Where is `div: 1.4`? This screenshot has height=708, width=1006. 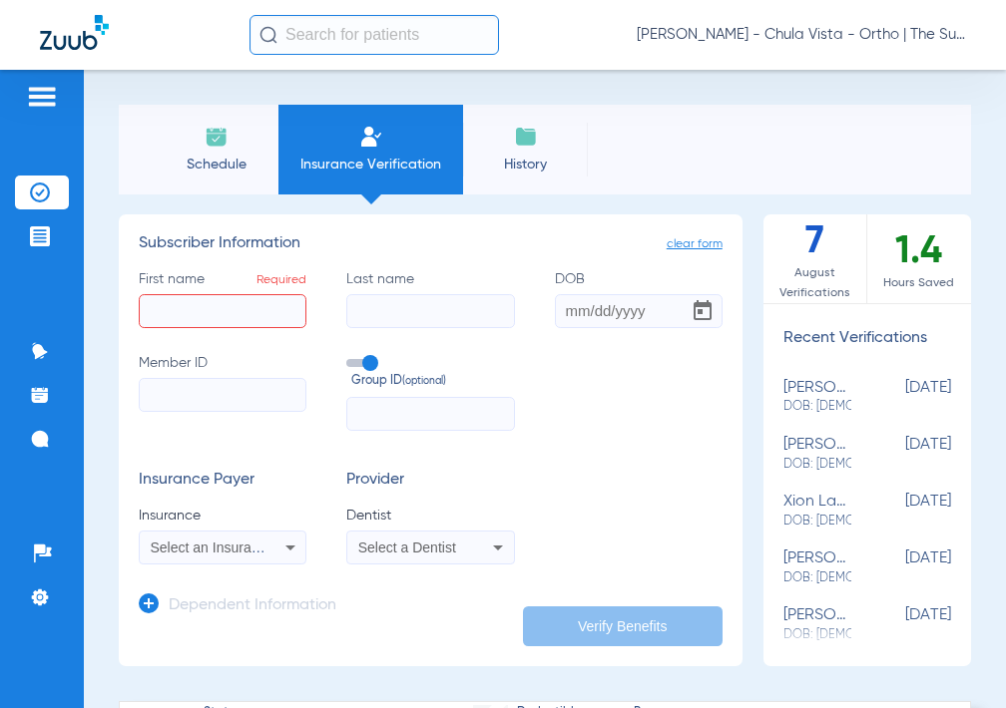 div: 1.4 is located at coordinates (919, 258).